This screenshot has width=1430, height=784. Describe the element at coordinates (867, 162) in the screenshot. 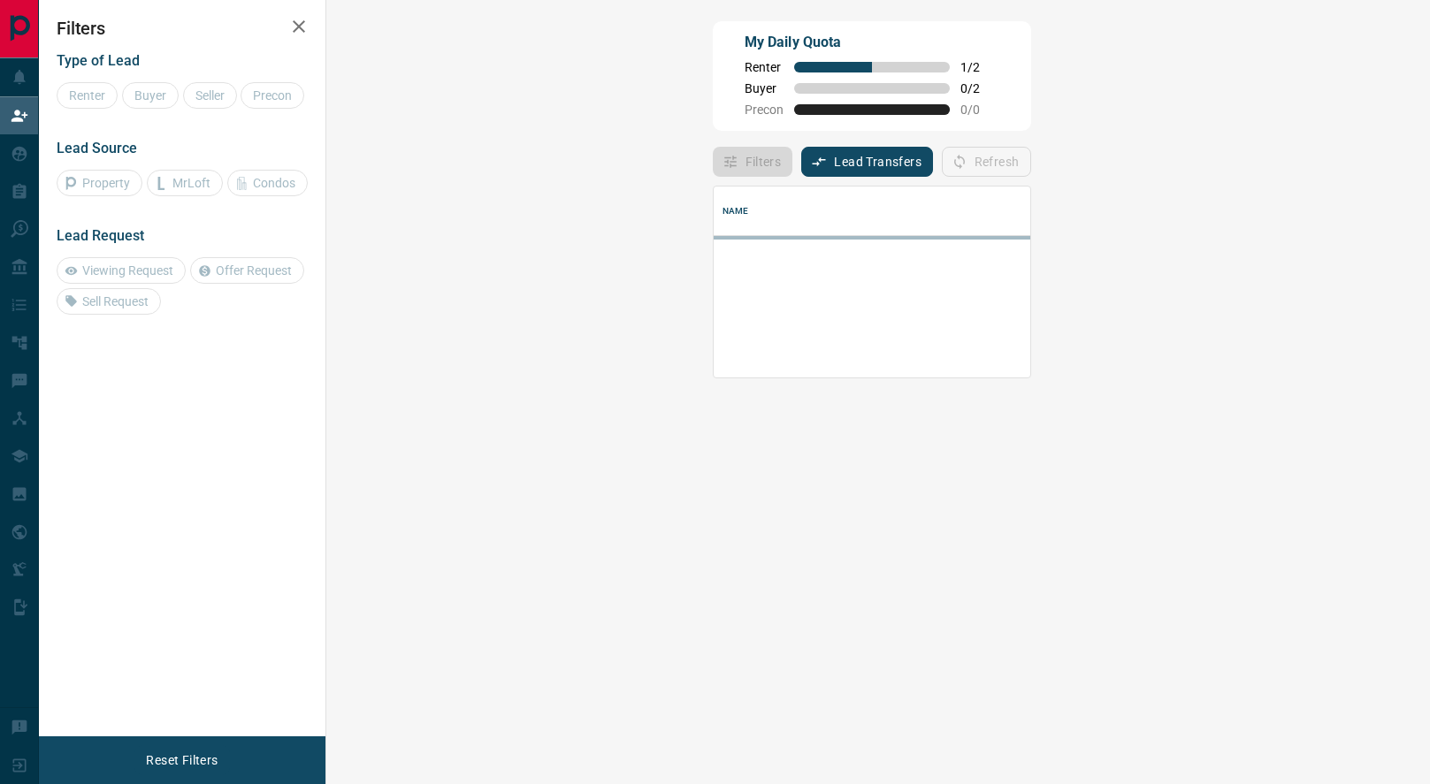

I see `button: Lead Transfers` at that location.